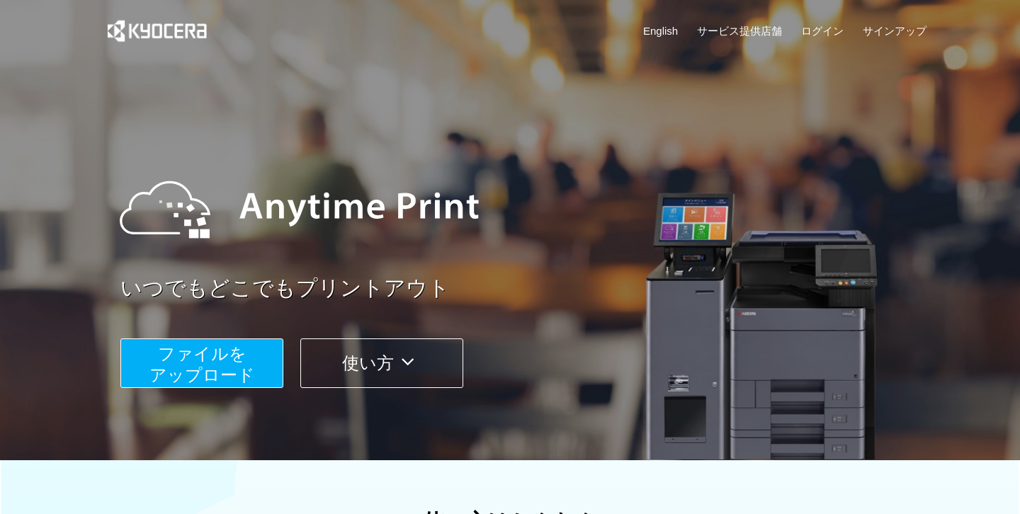 The image size is (1020, 514). Describe the element at coordinates (739, 30) in the screenshot. I see `a: サービス提供店舗` at that location.